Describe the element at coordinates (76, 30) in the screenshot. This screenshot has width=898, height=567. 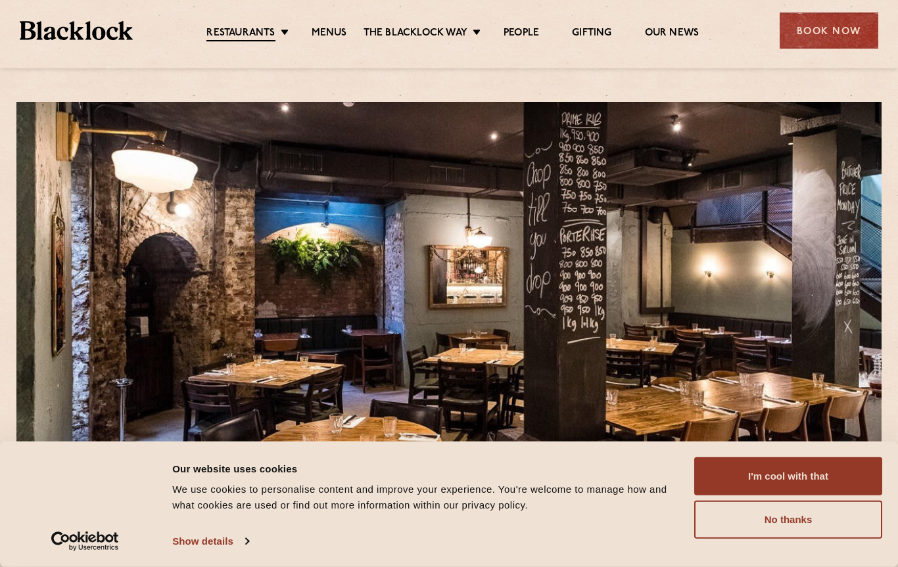
I see `img: BL_Textured_Logo-footer-cropped.svg` at that location.